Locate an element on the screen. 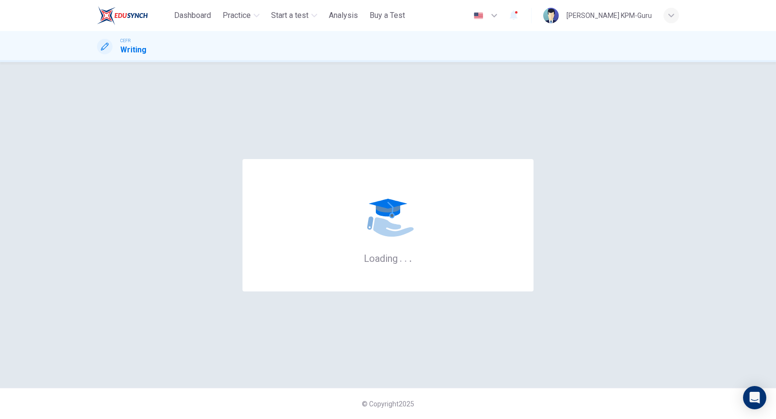 The width and height of the screenshot is (776, 419). span: Practice is located at coordinates (237, 16).